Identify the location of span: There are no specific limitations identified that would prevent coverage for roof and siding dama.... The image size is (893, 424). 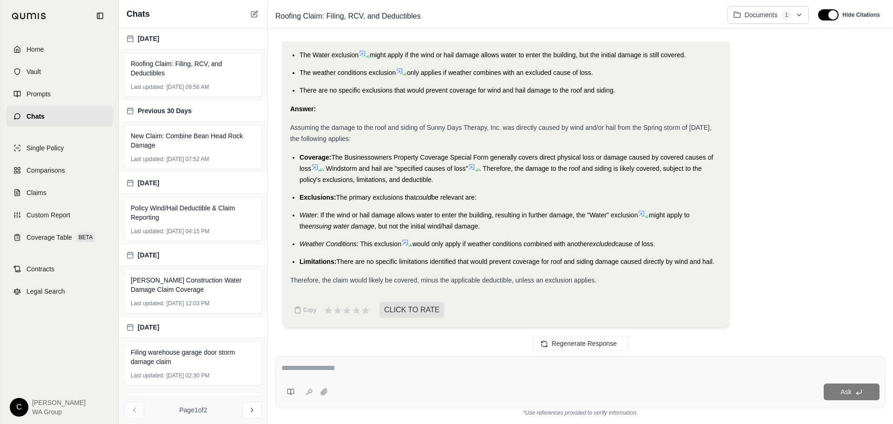
(525, 261).